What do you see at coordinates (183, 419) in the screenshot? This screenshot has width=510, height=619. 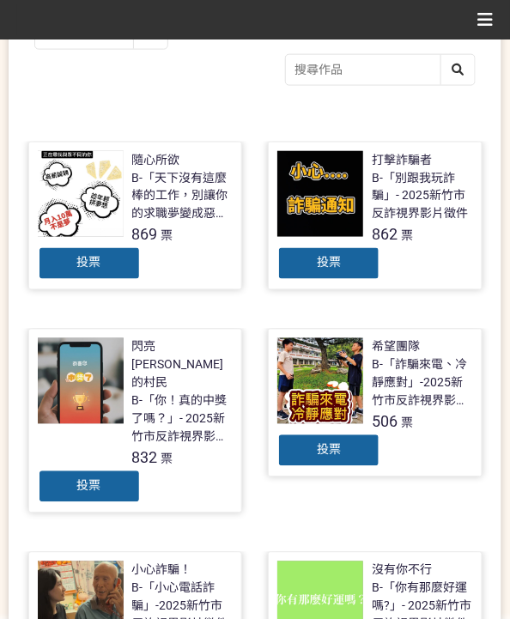 I see `div: B-「你！真的中獎了嗎？」- 2025新竹市反詐視界影片徵件` at bounding box center [183, 419].